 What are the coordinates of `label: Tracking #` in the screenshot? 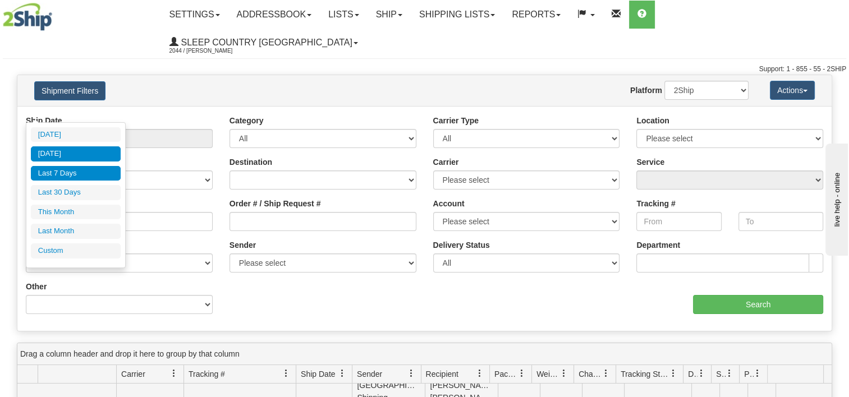 It's located at (655, 204).